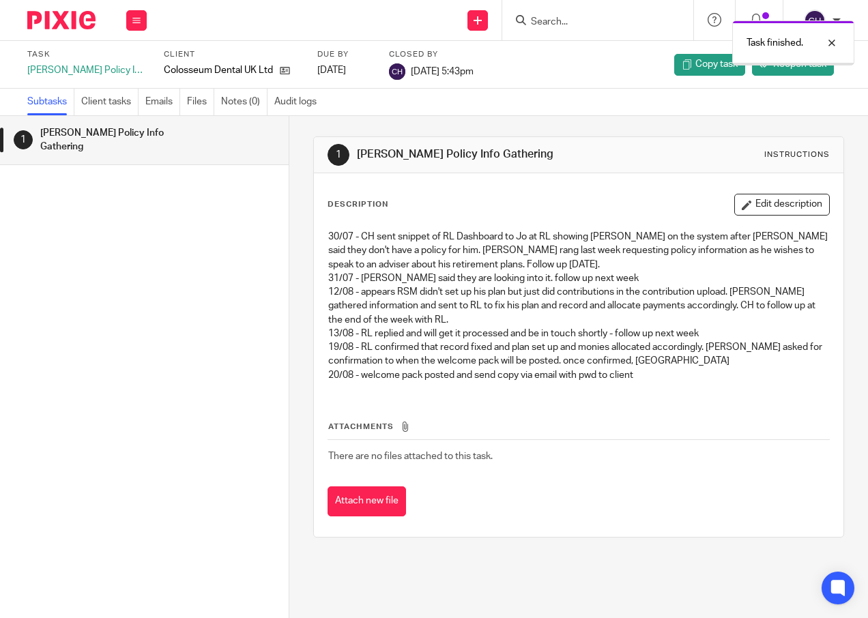 This screenshot has width=868, height=618. What do you see at coordinates (162, 102) in the screenshot?
I see `a: Emails` at bounding box center [162, 102].